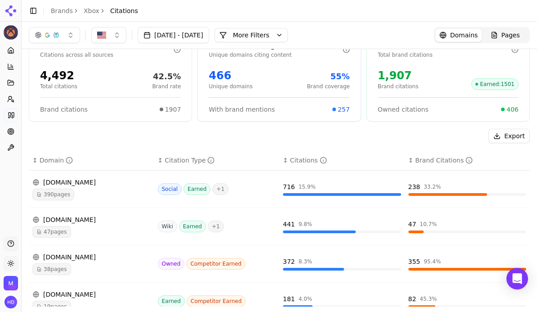 The height and width of the screenshot is (312, 537). What do you see at coordinates (52, 232) in the screenshot?
I see `span: 47 pages` at bounding box center [52, 232].